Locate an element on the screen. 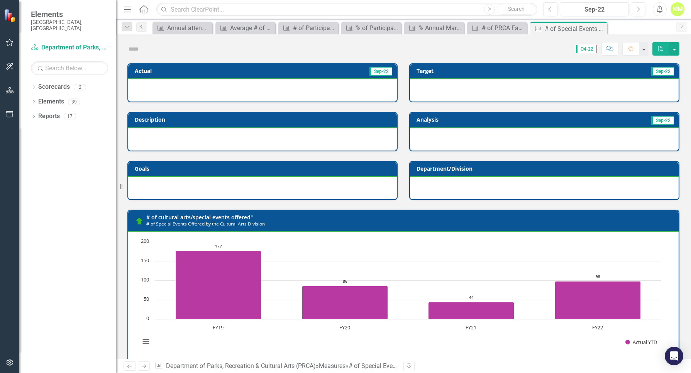 The width and height of the screenshot is (691, 373). text: FY21 is located at coordinates (471, 327).